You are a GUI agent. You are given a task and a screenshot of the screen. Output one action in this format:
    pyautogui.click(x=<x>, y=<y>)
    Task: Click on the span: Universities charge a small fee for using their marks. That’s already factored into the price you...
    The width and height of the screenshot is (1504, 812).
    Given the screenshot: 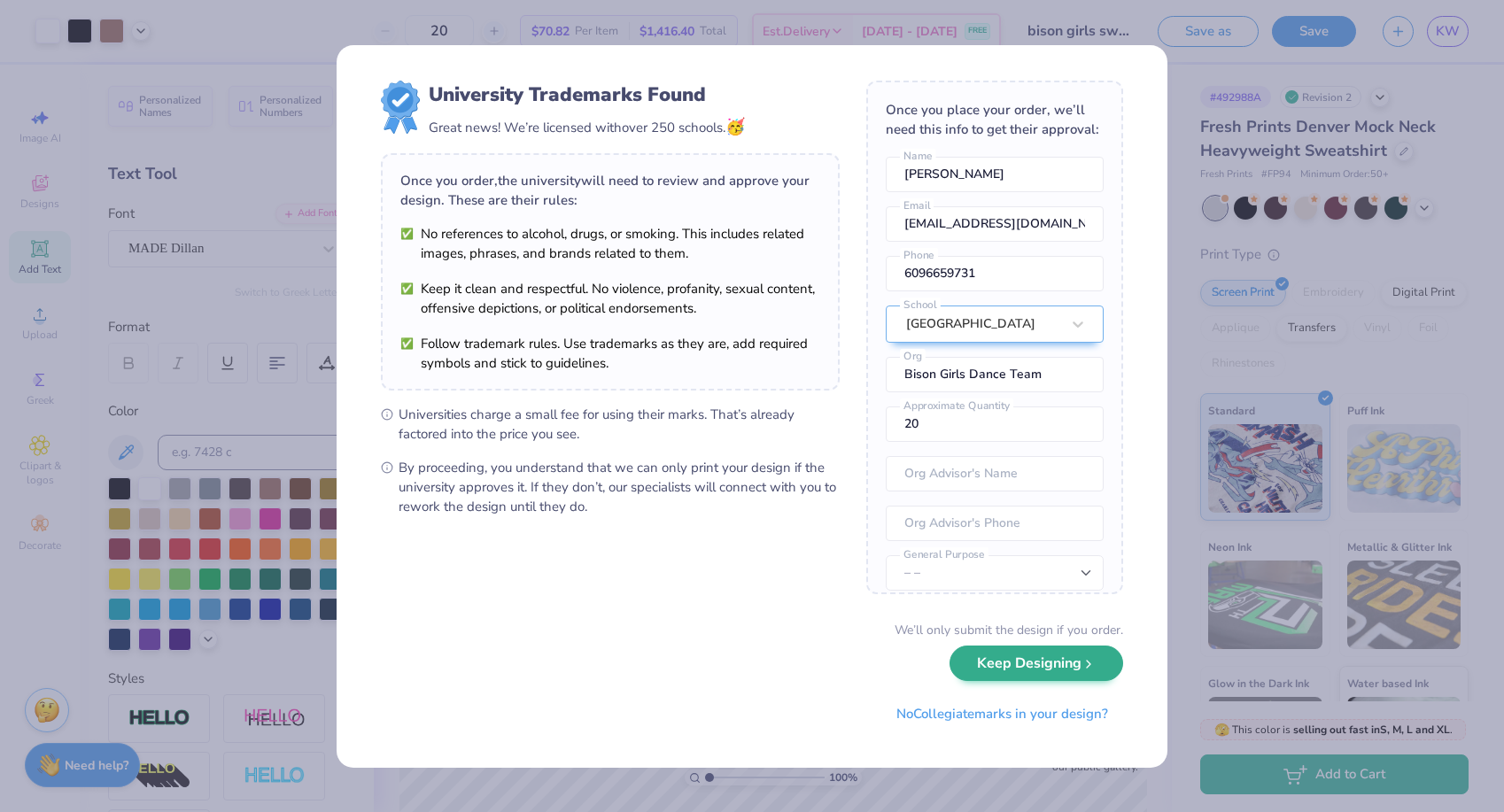 What is the action you would take?
    pyautogui.click(x=619, y=424)
    